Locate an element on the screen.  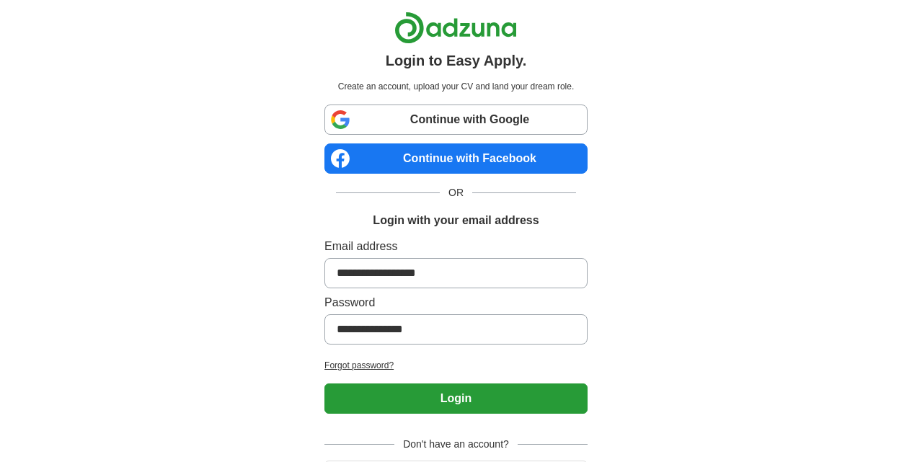
a: Continue with Facebook is located at coordinates (456, 159).